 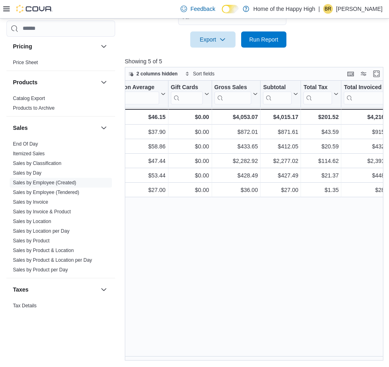 I want to click on span: Sales by Employee (Tendered), so click(x=46, y=192).